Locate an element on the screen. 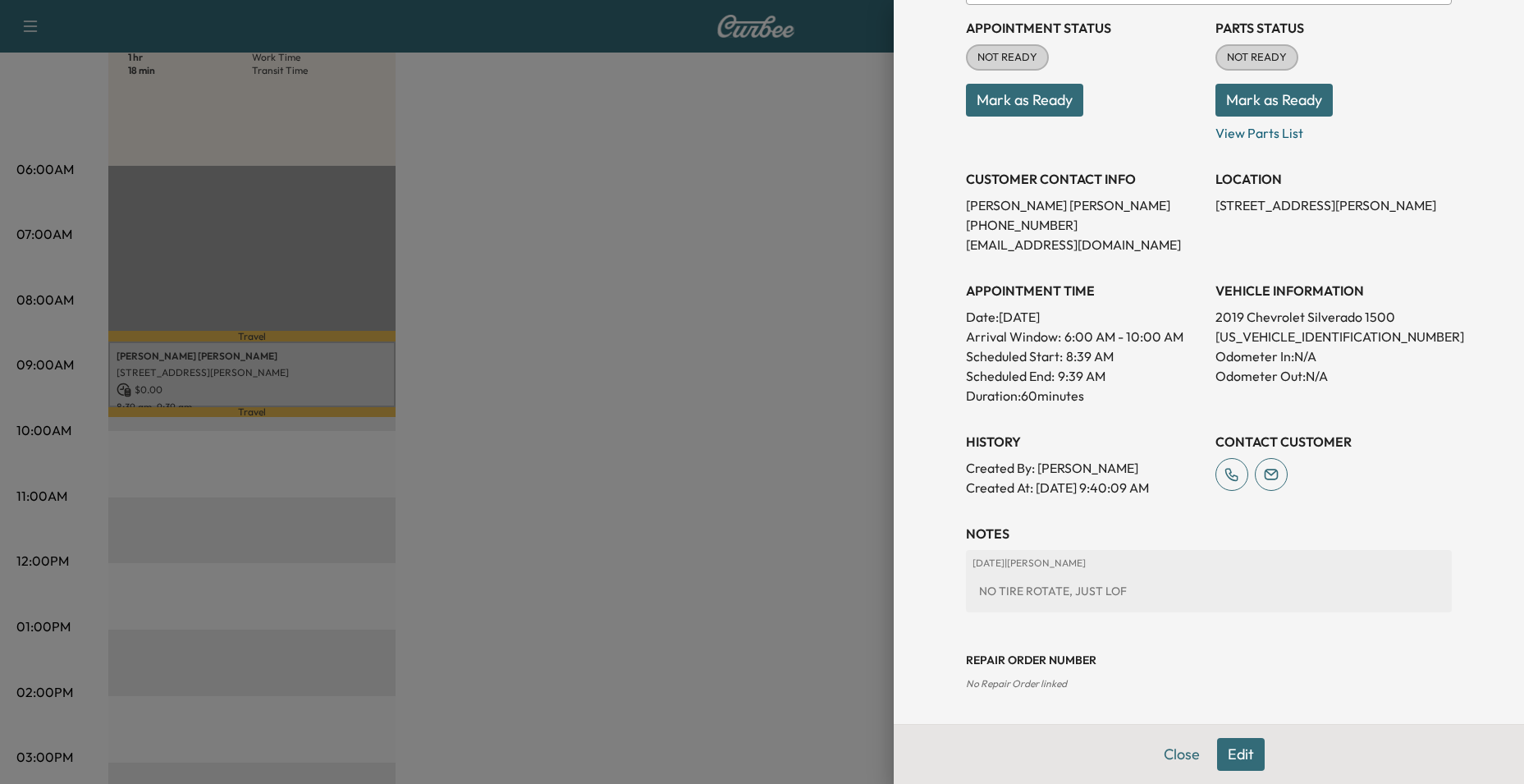 Image resolution: width=1524 pixels, height=784 pixels. h3: Appointment Status is located at coordinates (1084, 28).